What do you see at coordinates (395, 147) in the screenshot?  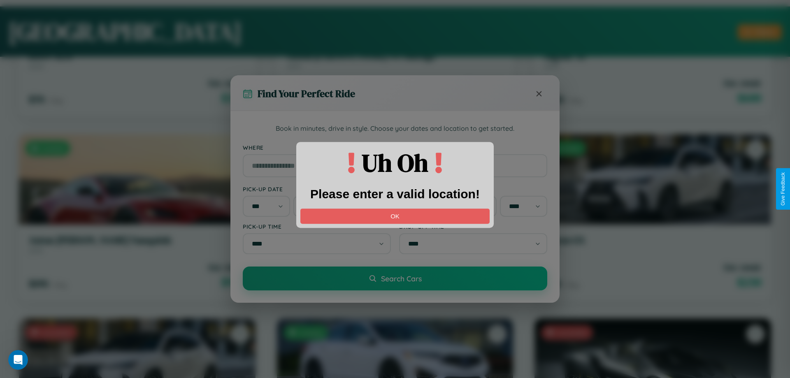 I see `label: Where` at bounding box center [395, 147].